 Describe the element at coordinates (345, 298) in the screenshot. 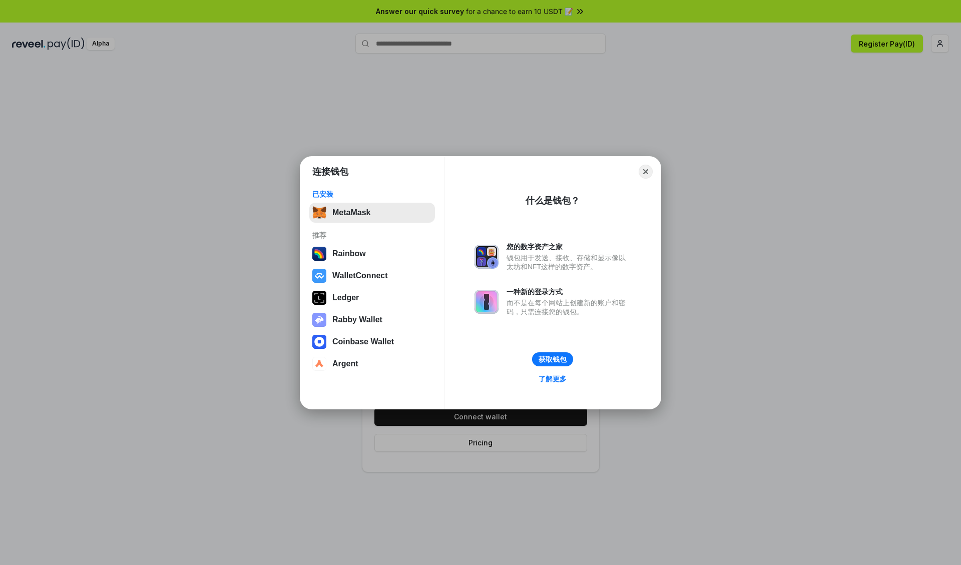

I see `div: Ledger` at that location.